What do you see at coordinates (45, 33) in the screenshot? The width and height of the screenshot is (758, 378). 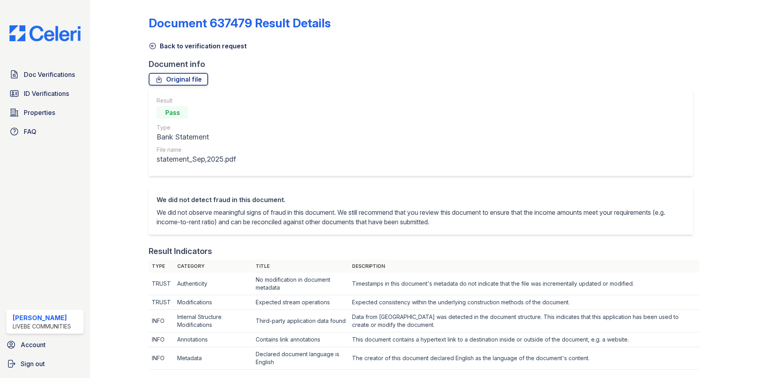 I see `img: CE_Logo_Blue-a8612792a0a2168367f1c8372b55b34899dd931a85d93a1a3d3e32e68fde9ad4.png` at bounding box center [45, 33].